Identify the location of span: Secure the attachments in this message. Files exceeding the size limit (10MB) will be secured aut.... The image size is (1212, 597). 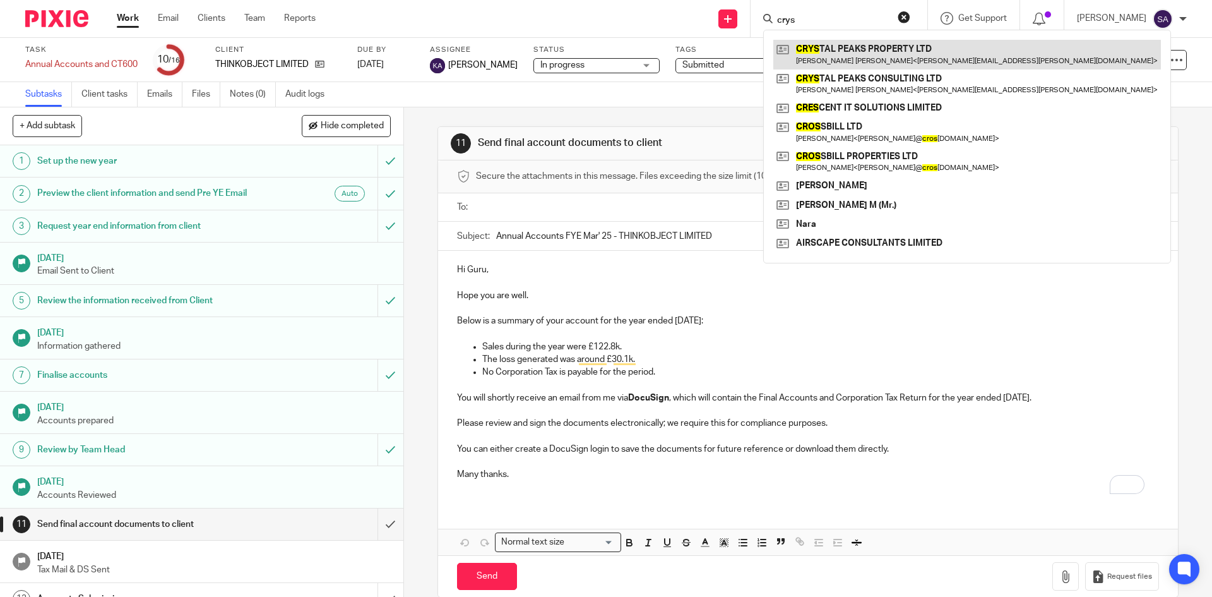
(687, 176).